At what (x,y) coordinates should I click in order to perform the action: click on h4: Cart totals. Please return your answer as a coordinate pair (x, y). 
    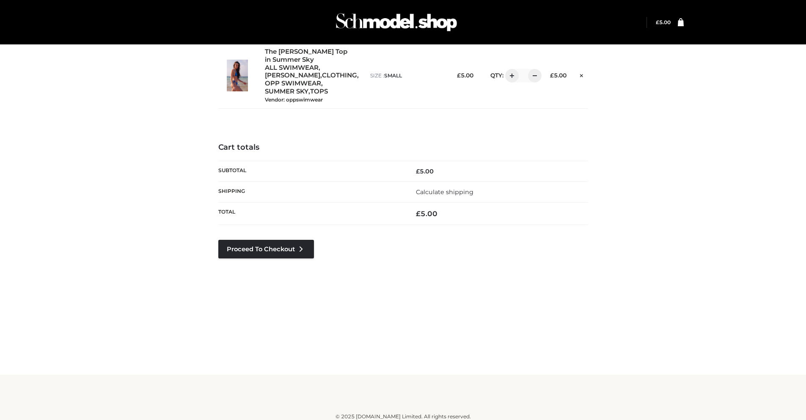
    Looking at the image, I should click on (403, 148).